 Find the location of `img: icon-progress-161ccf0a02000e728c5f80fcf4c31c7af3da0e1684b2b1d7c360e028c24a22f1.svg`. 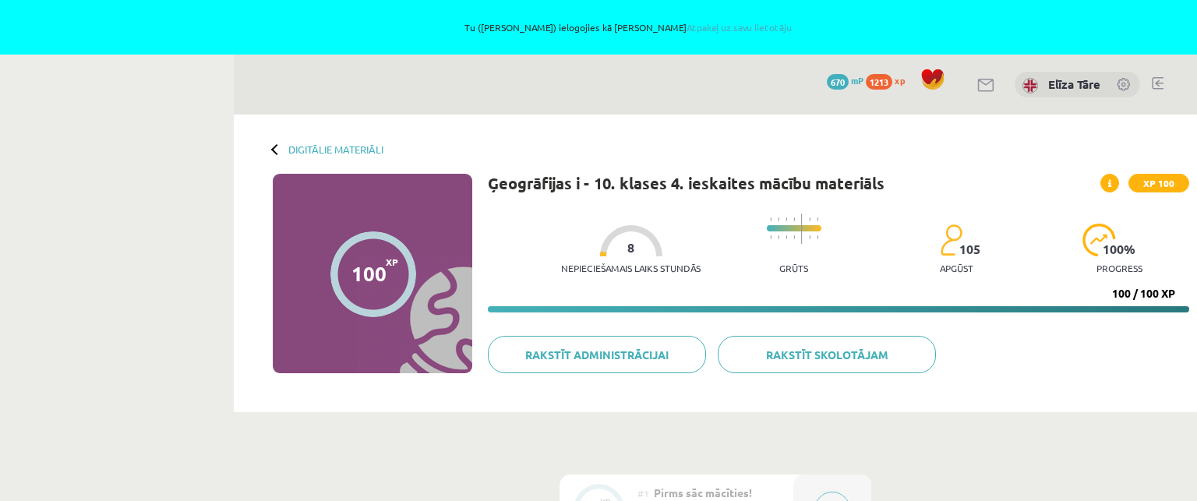

img: icon-progress-161ccf0a02000e728c5f80fcf4c31c7af3da0e1684b2b1d7c360e028c24a22f1.svg is located at coordinates (1098, 240).